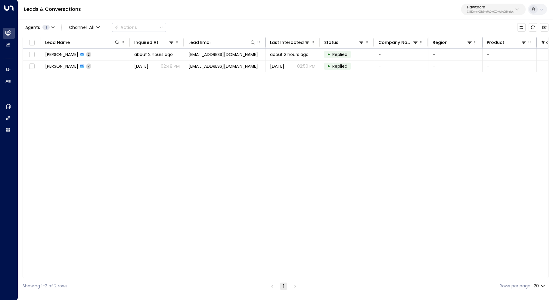 The height and width of the screenshot is (300, 553). What do you see at coordinates (126, 27) in the screenshot?
I see `div: Actions` at bounding box center [126, 27].